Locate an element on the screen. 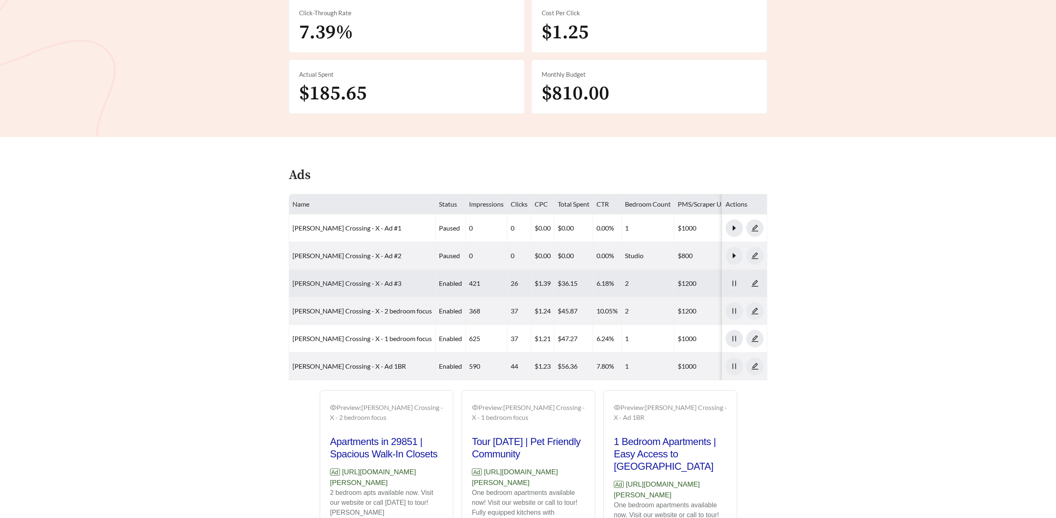 Image resolution: width=1056 pixels, height=518 pixels. th: Name is located at coordinates (362, 204).